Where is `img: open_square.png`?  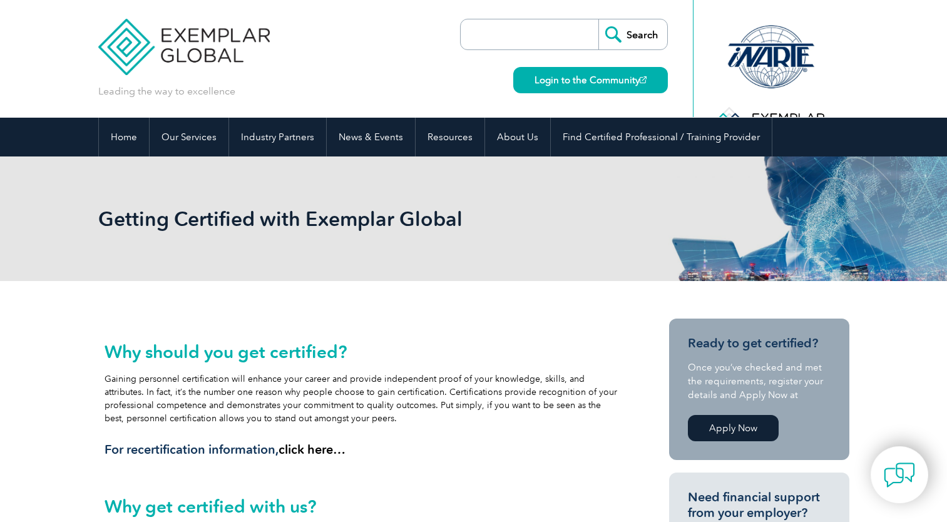
img: open_square.png is located at coordinates (643, 80).